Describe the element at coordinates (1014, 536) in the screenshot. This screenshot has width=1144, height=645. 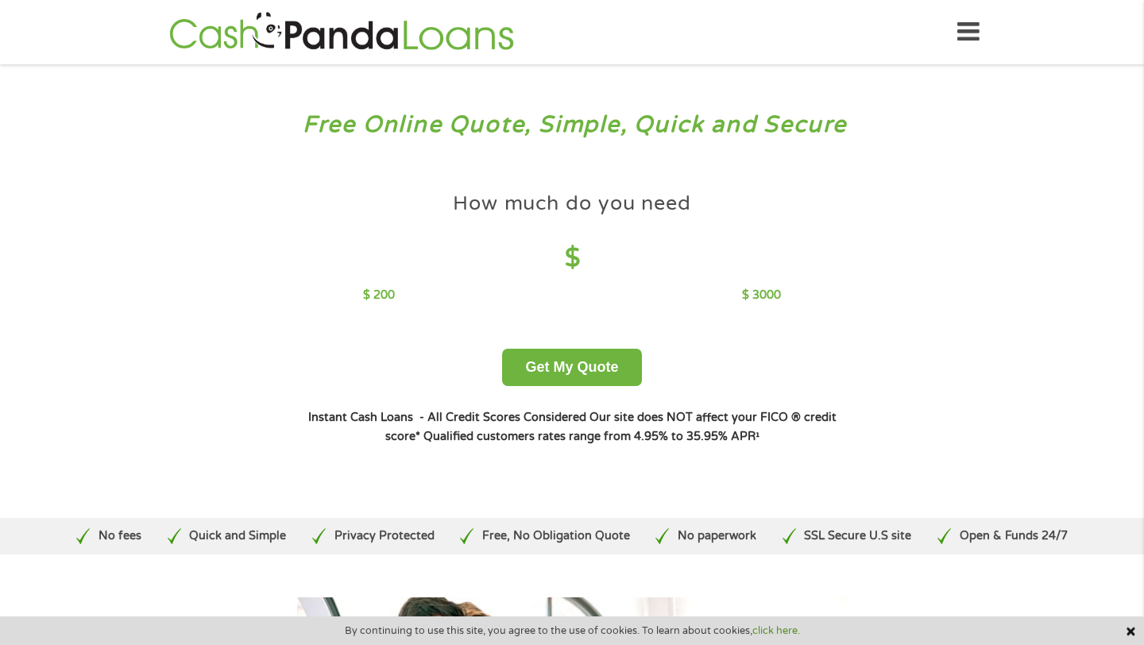
I see `p: Open & Funds 24/7` at that location.